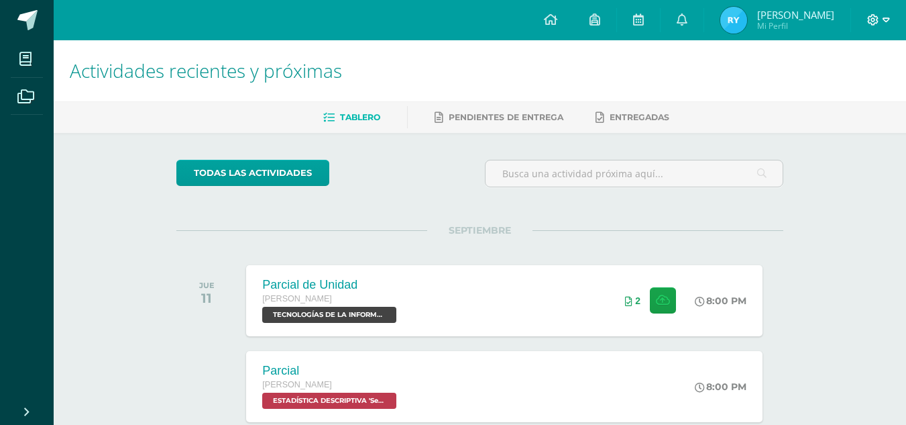  I want to click on span: Pendientes de entrega, so click(506, 117).